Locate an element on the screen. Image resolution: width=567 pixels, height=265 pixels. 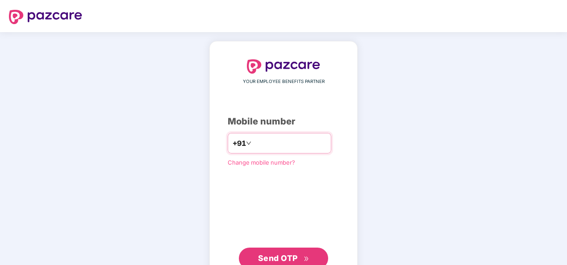
span: down is located at coordinates (249, 143).